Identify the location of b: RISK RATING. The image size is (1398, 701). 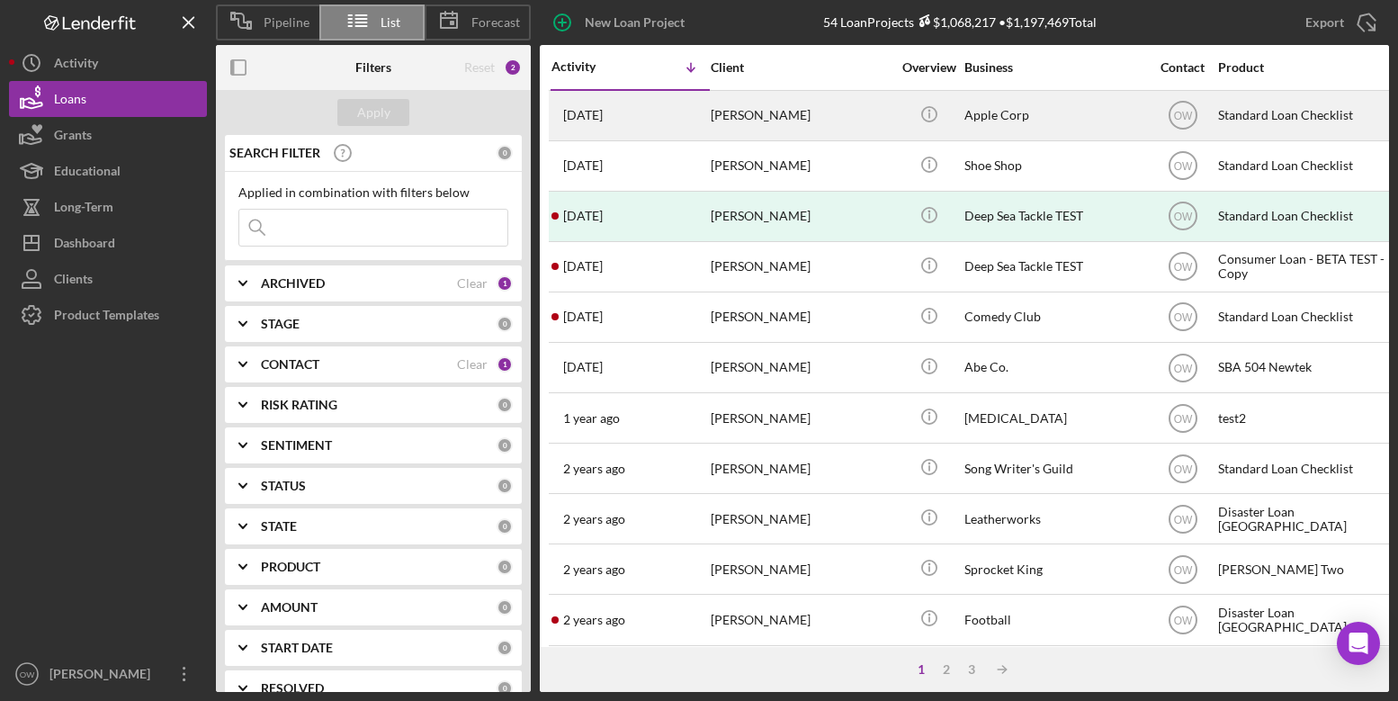
(299, 405).